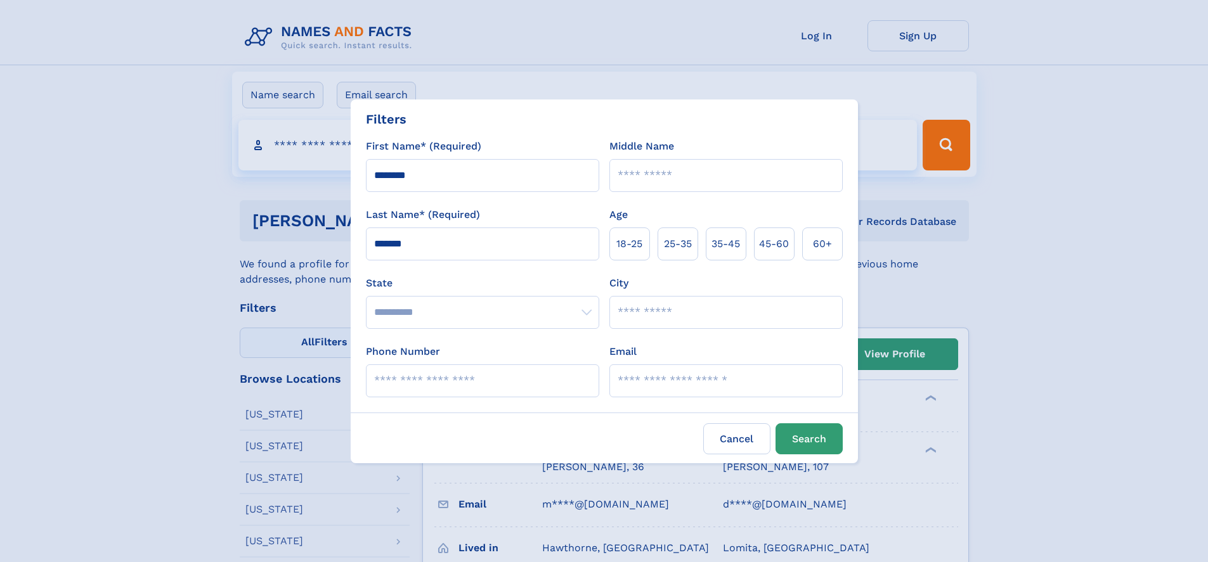 This screenshot has height=562, width=1208. I want to click on div: Filters, so click(386, 119).